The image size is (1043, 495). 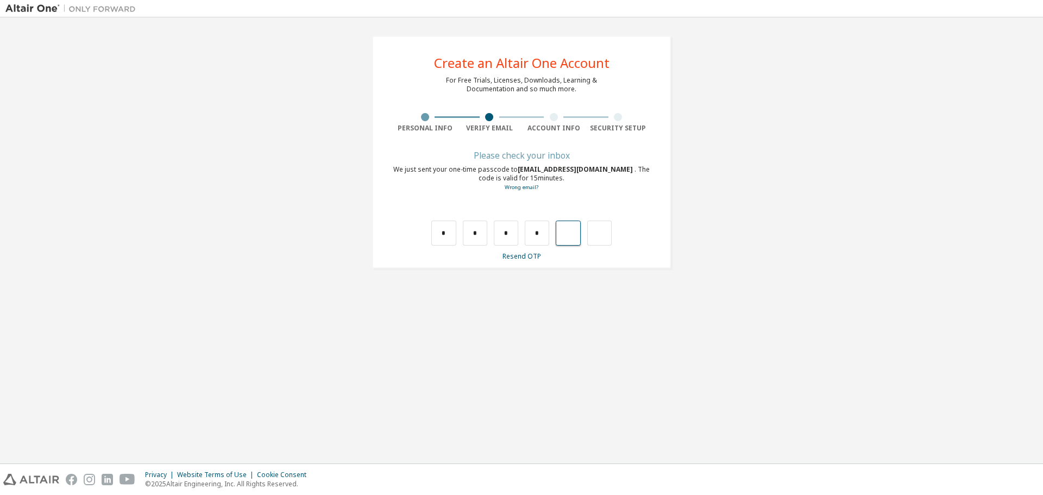 I want to click on div: Please check your inbox, so click(x=521, y=155).